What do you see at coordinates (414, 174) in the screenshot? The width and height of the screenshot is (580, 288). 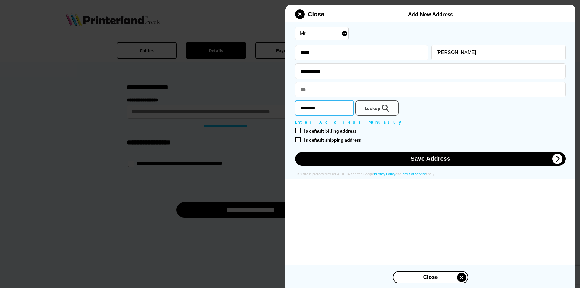 I see `a: Terms of Service` at bounding box center [414, 174].